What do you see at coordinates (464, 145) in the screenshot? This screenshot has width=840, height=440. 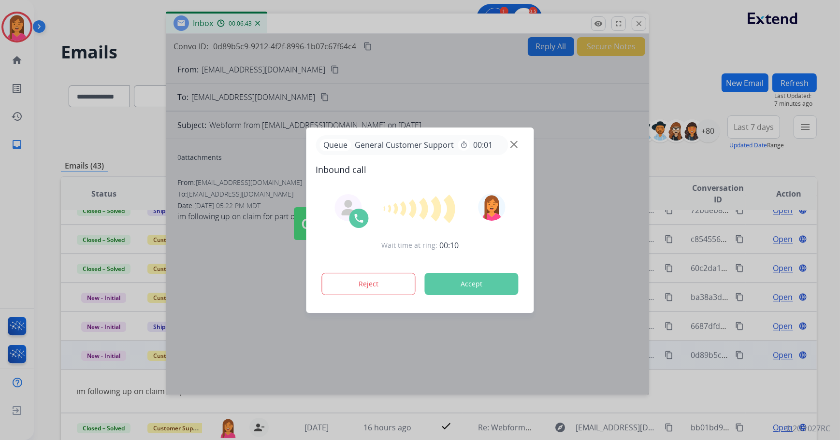 I see `mat-icon: timer` at bounding box center [464, 145].